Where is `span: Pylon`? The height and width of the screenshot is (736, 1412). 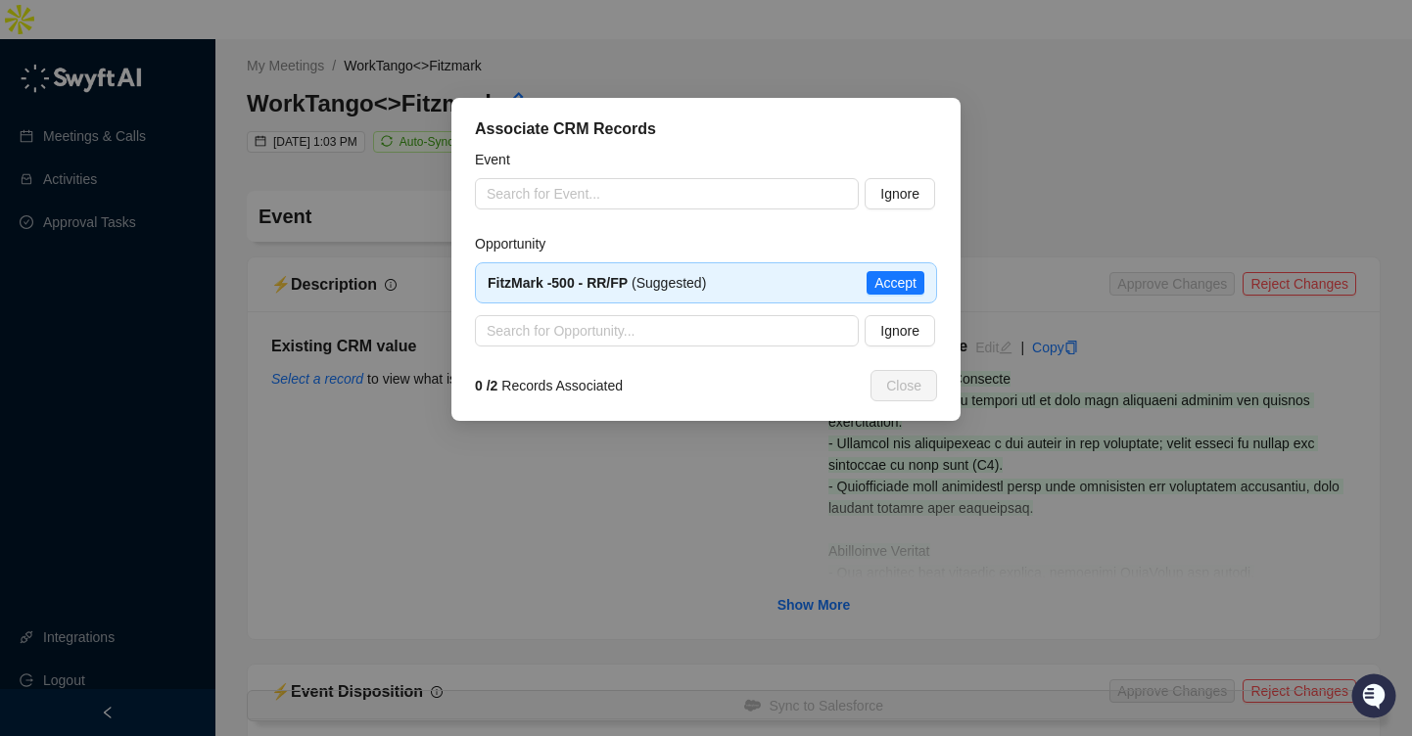
span: Pylon is located at coordinates (215, 329).